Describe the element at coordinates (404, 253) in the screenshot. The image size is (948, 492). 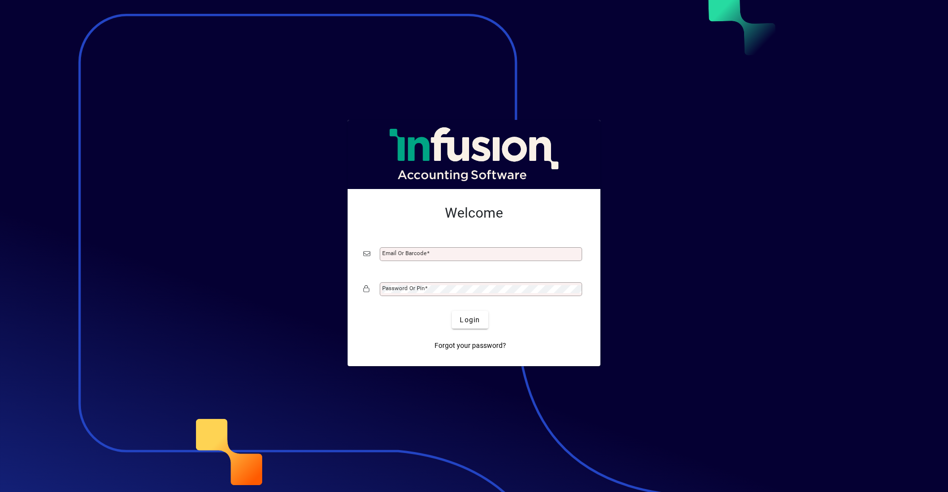
I see `mat-label: Email or Barcode` at that location.